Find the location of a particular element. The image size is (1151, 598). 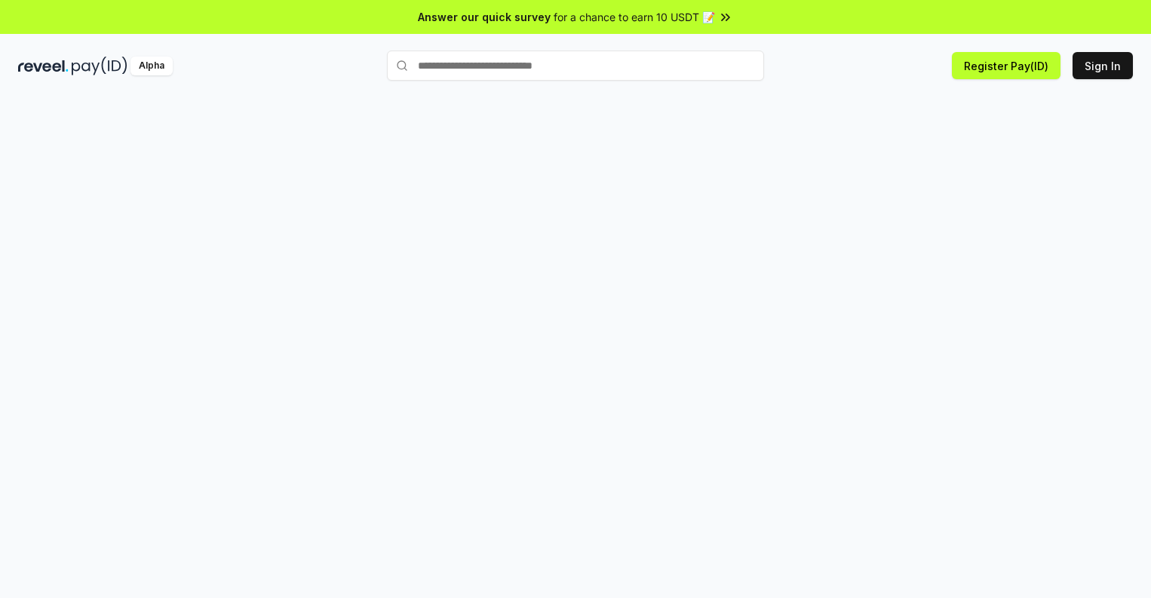

span: Answer our quick survey is located at coordinates (484, 17).